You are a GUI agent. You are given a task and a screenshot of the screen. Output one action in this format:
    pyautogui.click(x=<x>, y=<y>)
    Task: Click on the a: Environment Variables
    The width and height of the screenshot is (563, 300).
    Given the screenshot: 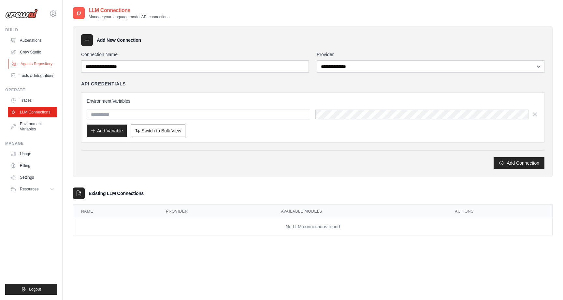 What is the action you would take?
    pyautogui.click(x=32, y=126)
    